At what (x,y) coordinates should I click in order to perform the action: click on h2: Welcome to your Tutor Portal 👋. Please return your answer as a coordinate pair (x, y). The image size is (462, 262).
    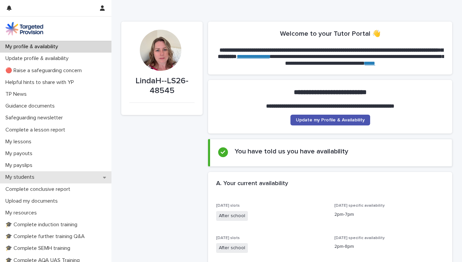
    Looking at the image, I should click on (330, 34).